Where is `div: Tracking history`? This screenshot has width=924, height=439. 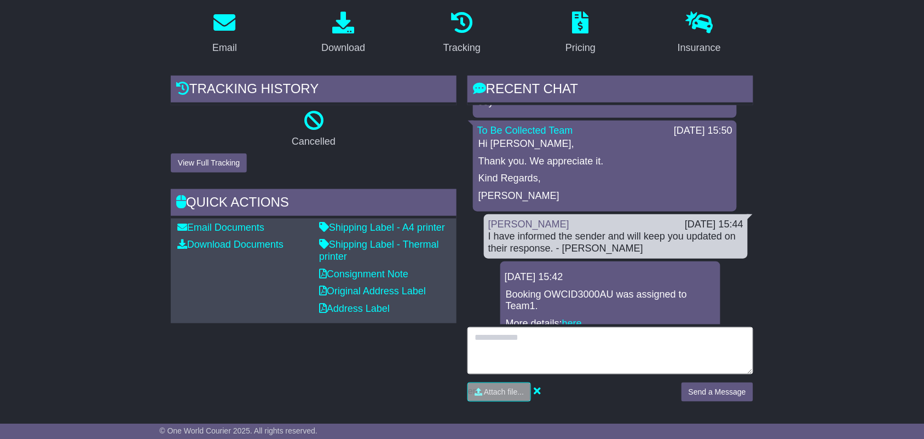
div: Tracking history is located at coordinates (314, 90).